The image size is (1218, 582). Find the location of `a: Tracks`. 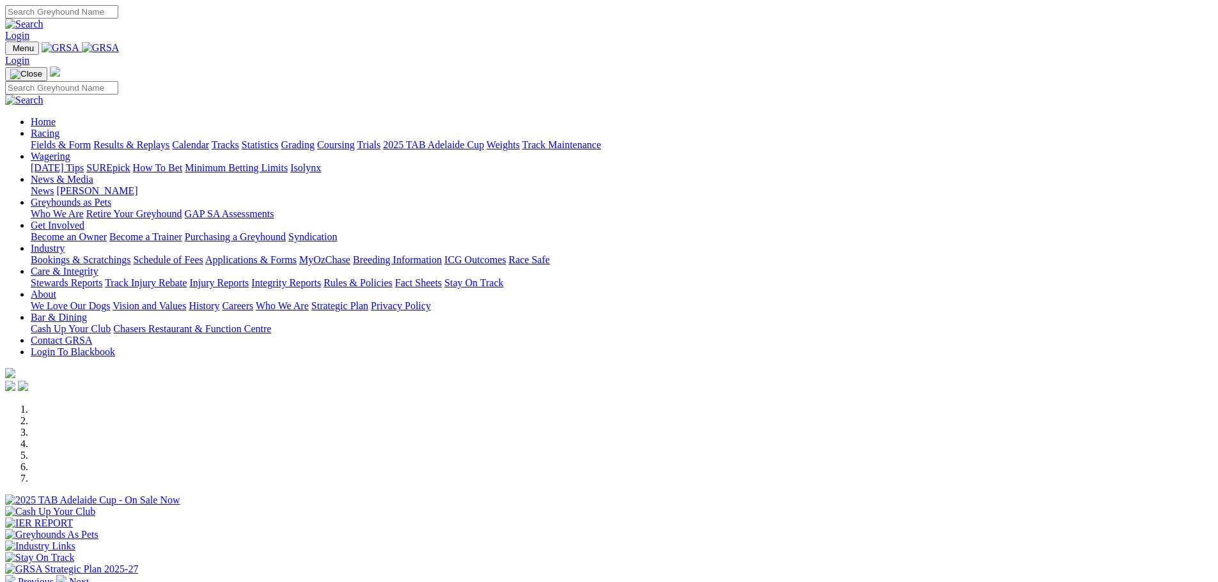

a: Tracks is located at coordinates (225, 144).